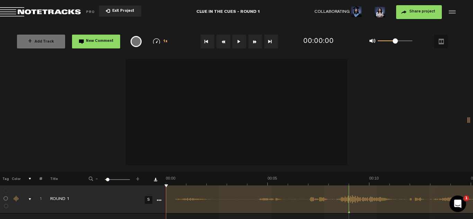 This screenshot has width=473, height=219. I want to click on div: 1x, so click(160, 41).